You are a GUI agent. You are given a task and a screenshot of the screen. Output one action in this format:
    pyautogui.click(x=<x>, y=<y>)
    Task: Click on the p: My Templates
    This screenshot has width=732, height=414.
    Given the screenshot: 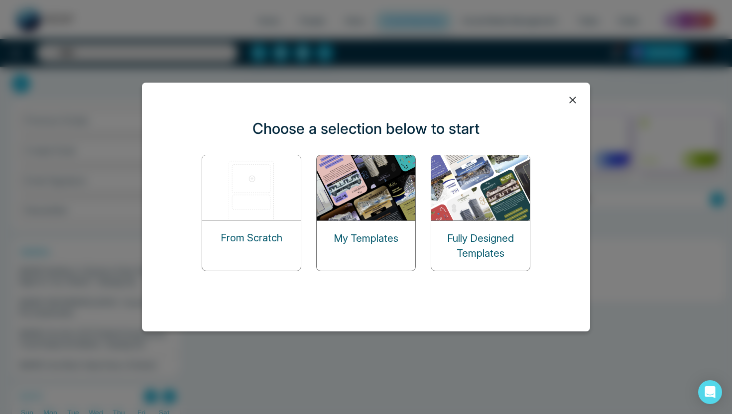 What is the action you would take?
    pyautogui.click(x=366, y=239)
    